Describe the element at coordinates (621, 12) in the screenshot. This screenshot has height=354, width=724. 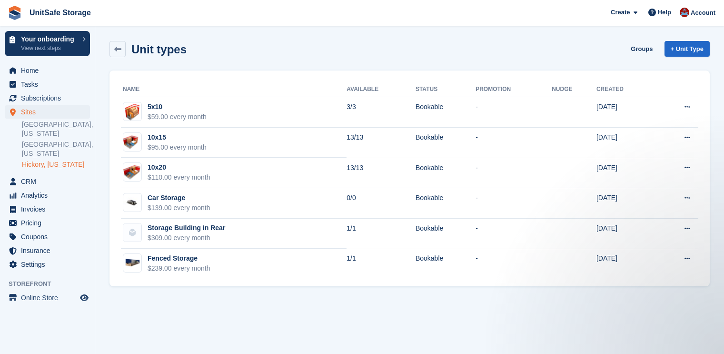
I see `span: Create` at that location.